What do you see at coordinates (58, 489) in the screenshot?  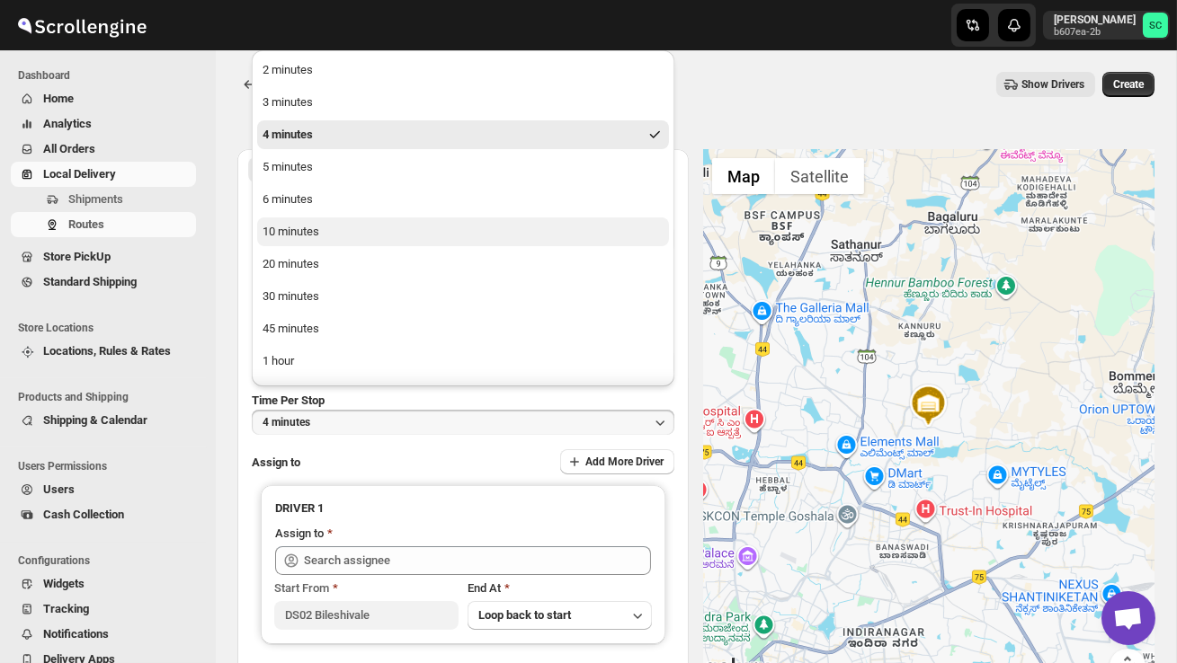 I see `span: Users` at bounding box center [58, 489].